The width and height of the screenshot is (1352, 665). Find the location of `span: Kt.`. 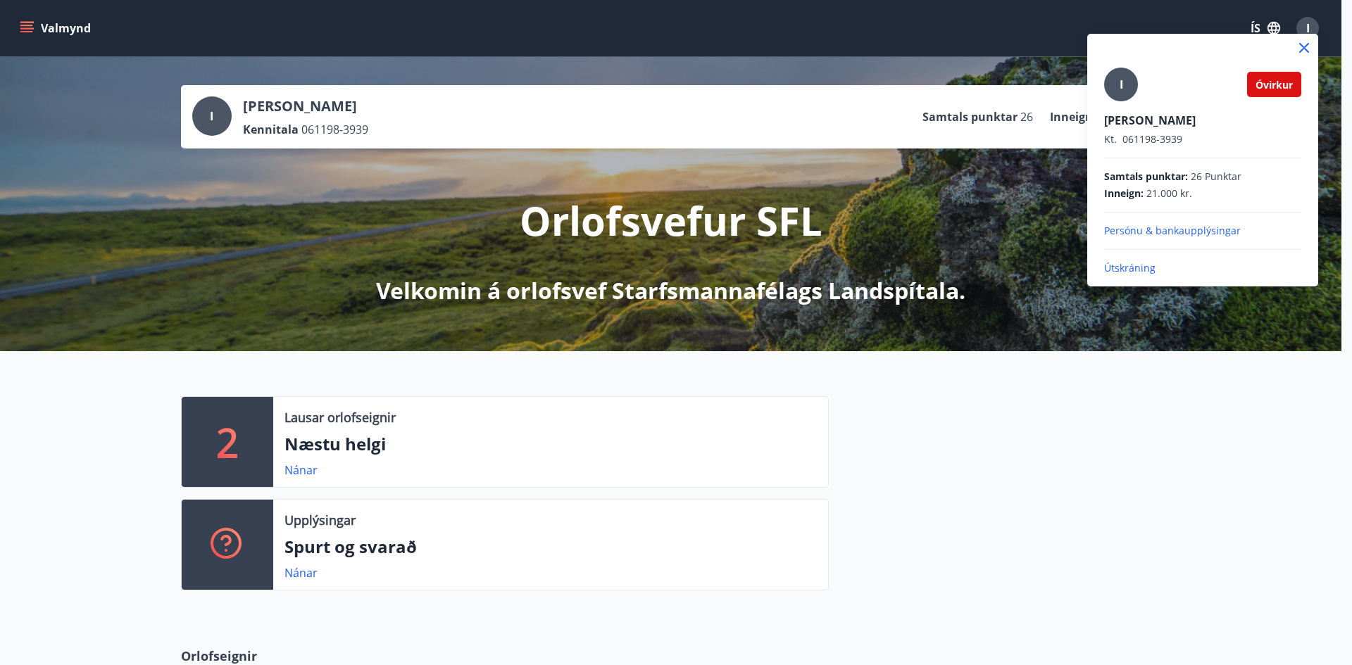

span: Kt. is located at coordinates (1110, 139).